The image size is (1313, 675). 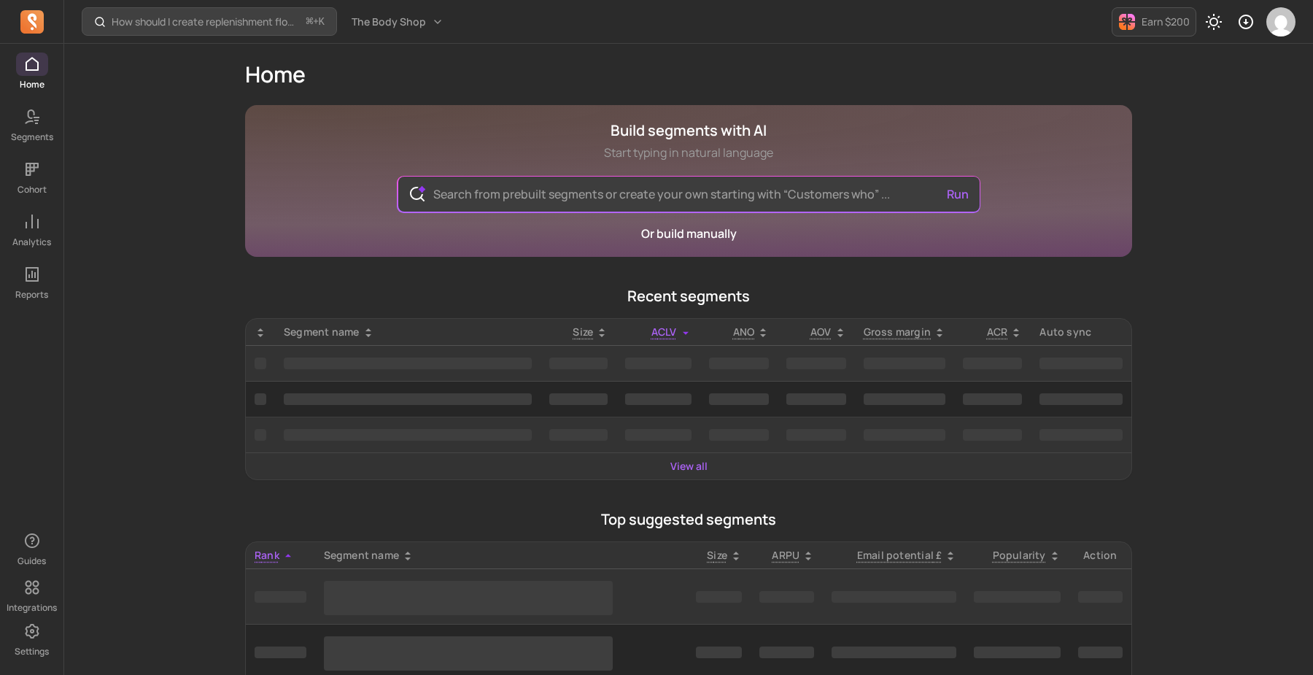 What do you see at coordinates (31, 242) in the screenshot?
I see `p: Analytics` at bounding box center [31, 242].